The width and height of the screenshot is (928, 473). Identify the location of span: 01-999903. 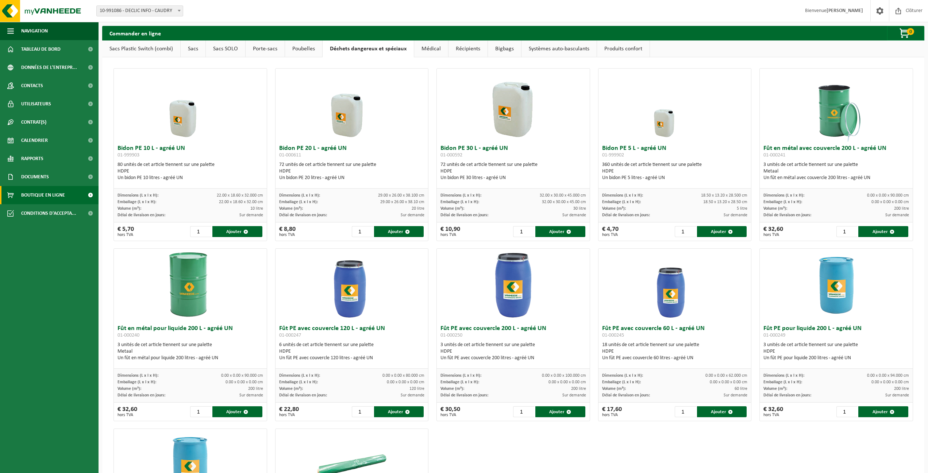
(128, 155).